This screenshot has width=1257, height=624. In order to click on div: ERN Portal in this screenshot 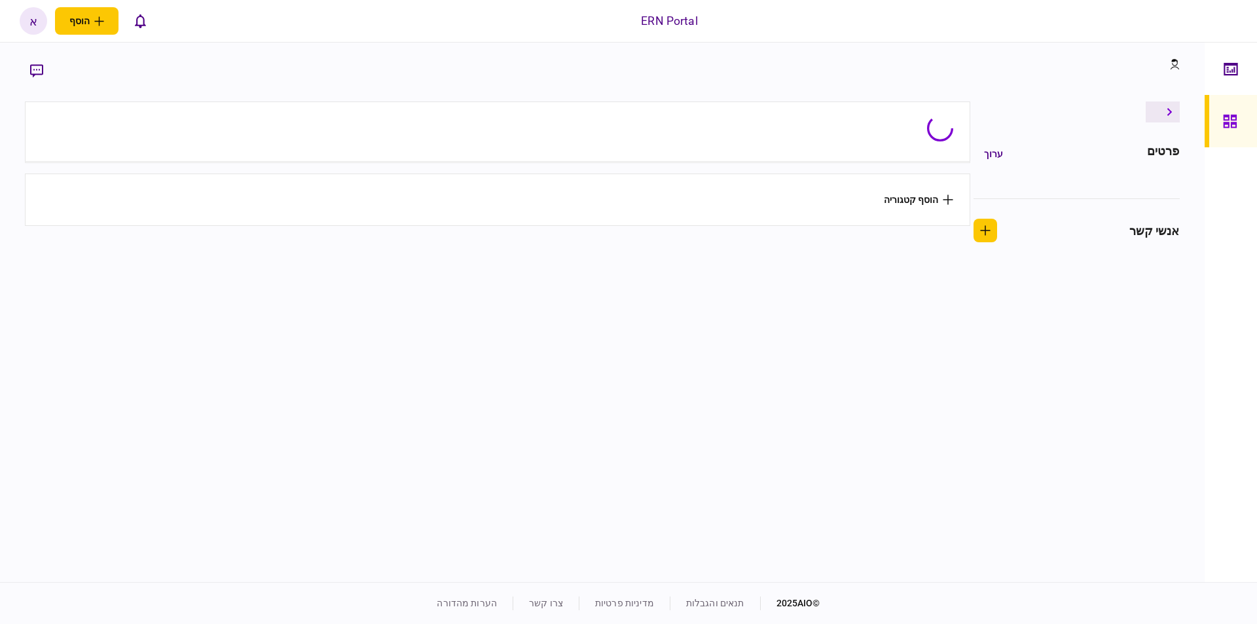, I will do `click(669, 21)`.